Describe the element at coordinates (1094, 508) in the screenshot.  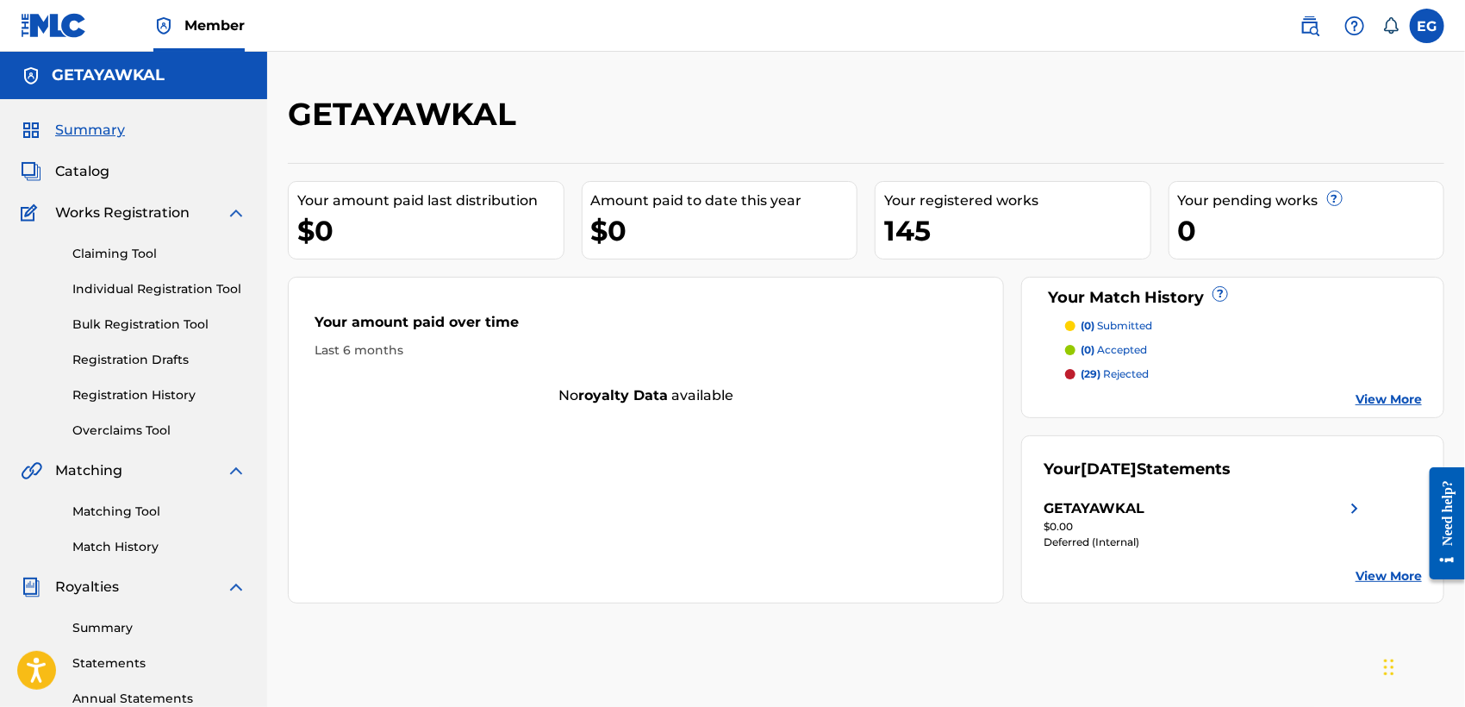
I see `div: GETAYAWKAL` at that location.